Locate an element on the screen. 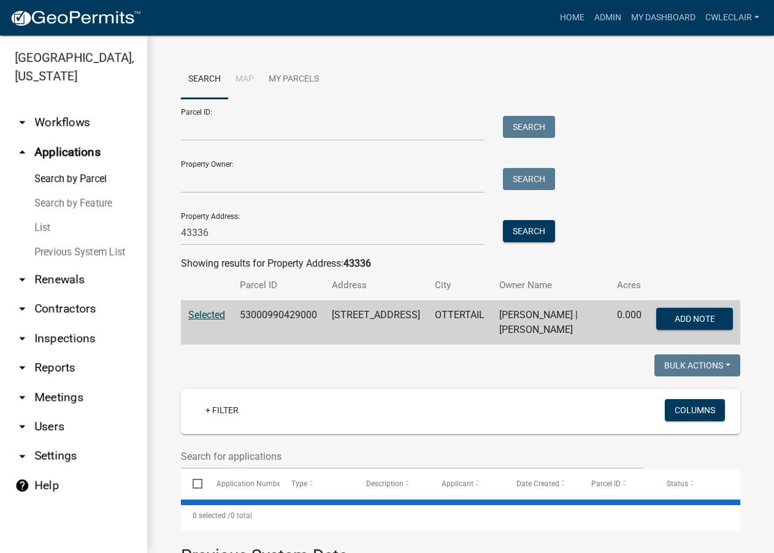 The image size is (774, 553). span: Status is located at coordinates (677, 484).